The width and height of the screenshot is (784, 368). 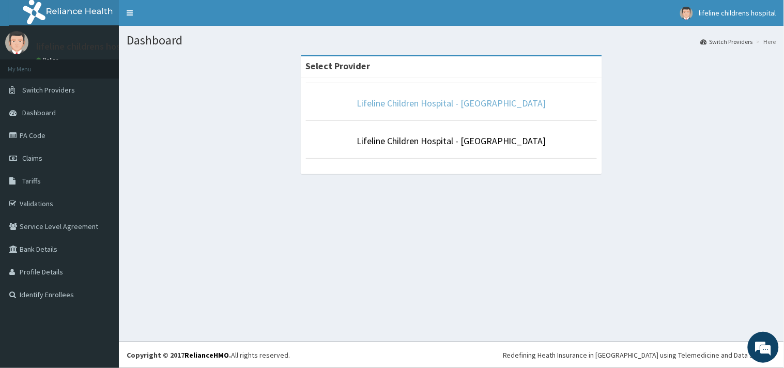 I want to click on textarea: Type your message and hit 'Enter', so click(x=101, y=270).